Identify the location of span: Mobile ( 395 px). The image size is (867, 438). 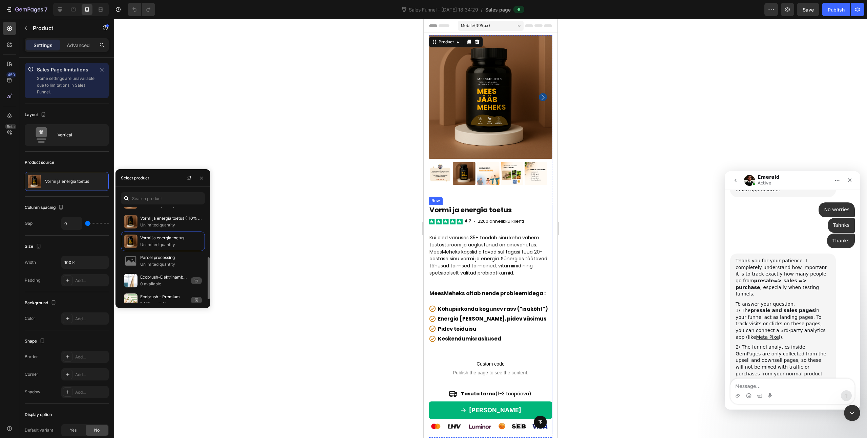
(52, 7).